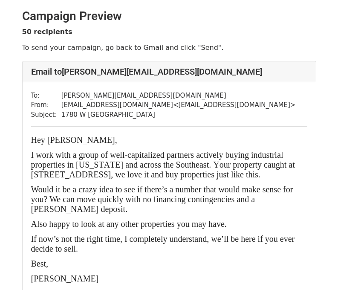 The width and height of the screenshot is (338, 290). Describe the element at coordinates (163, 165) in the screenshot. I see `span: I work with a group of well-capitalized partners actively buying industrial properties in [US_STA...` at that location.